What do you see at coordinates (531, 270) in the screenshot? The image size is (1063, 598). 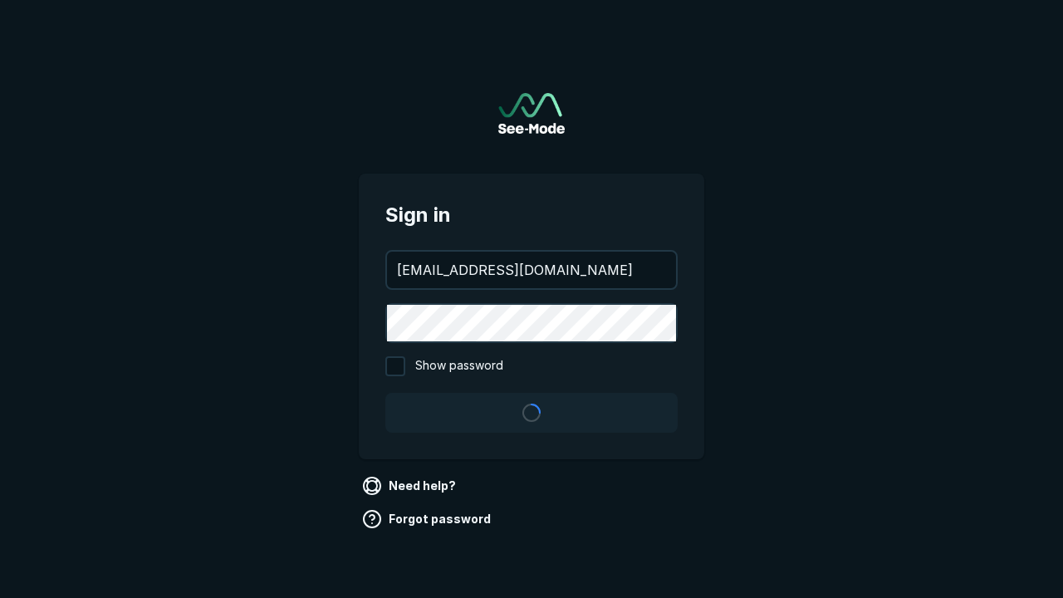 I see `input: your@email.com` at bounding box center [531, 270].